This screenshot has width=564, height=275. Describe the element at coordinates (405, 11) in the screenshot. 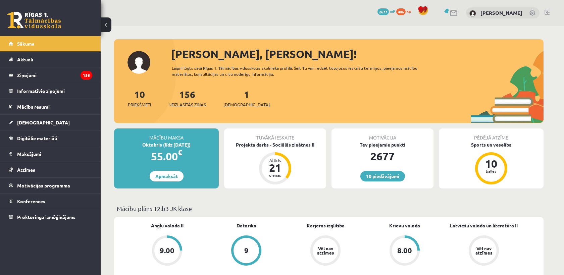

I see `a: 406 xp` at that location.